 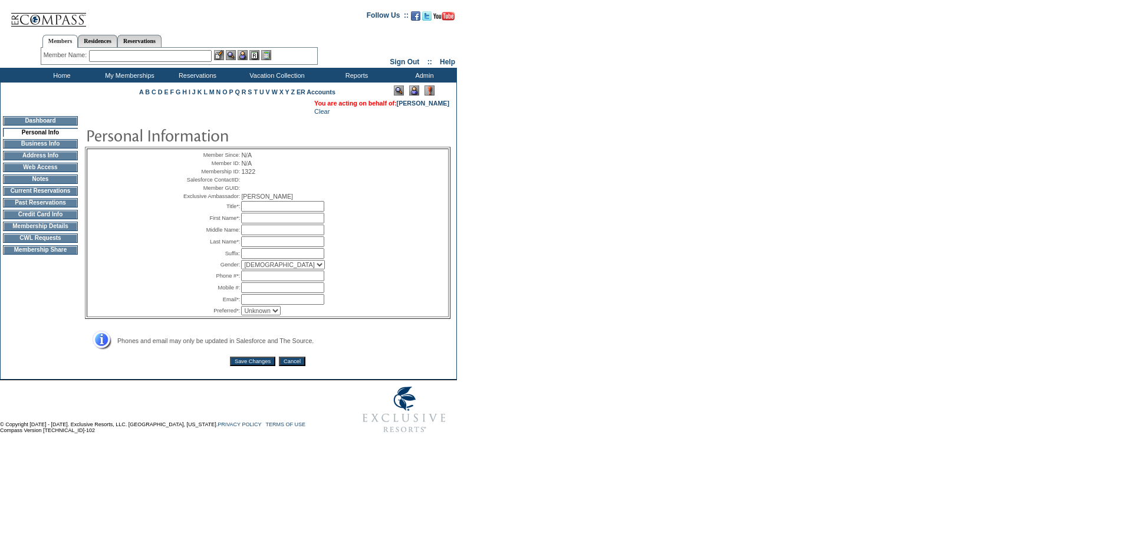 What do you see at coordinates (160, 92) in the screenshot?
I see `a: D` at bounding box center [160, 92].